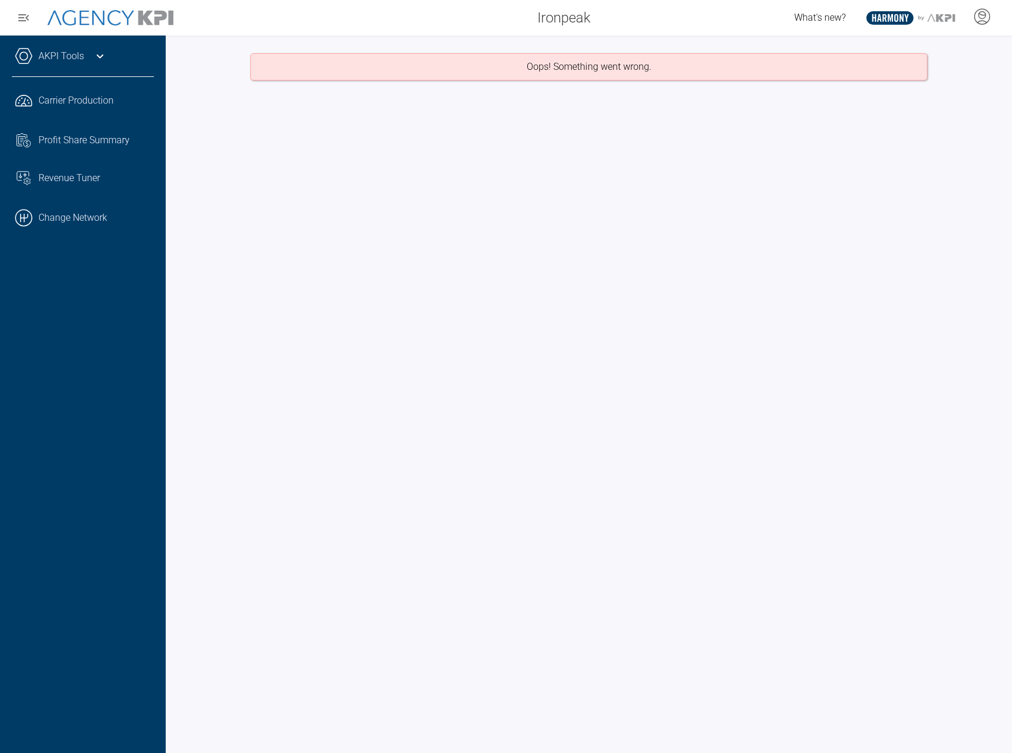 This screenshot has width=1012, height=753. Describe the element at coordinates (76, 101) in the screenshot. I see `span: Carrier Production` at that location.